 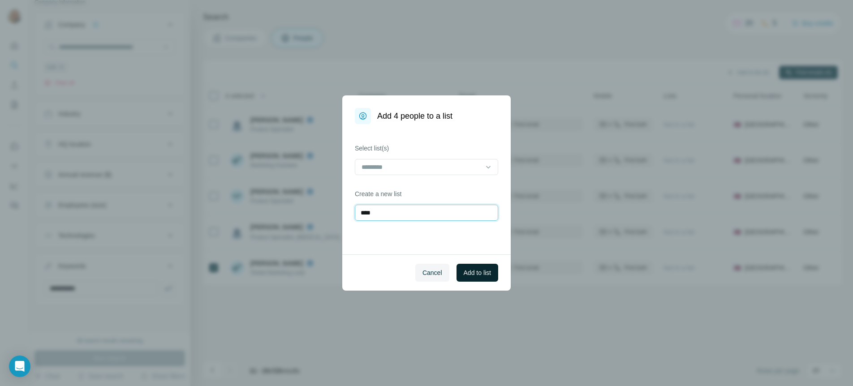 What do you see at coordinates (477, 273) in the screenshot?
I see `button: Add to list` at bounding box center [477, 273].